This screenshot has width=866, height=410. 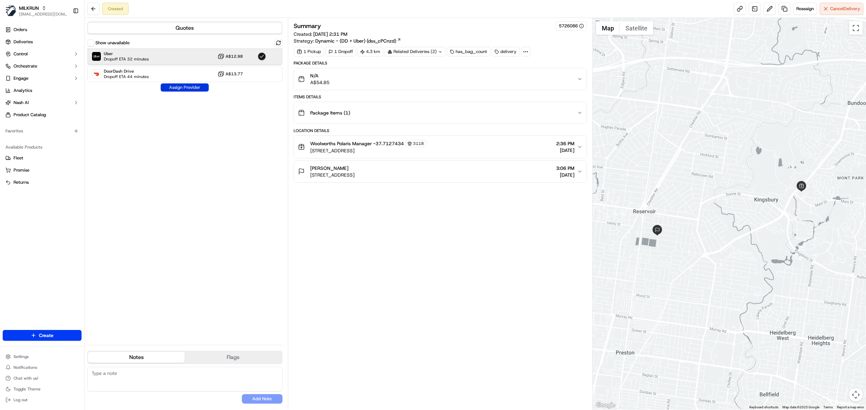 I want to click on button: Reassign, so click(x=805, y=9).